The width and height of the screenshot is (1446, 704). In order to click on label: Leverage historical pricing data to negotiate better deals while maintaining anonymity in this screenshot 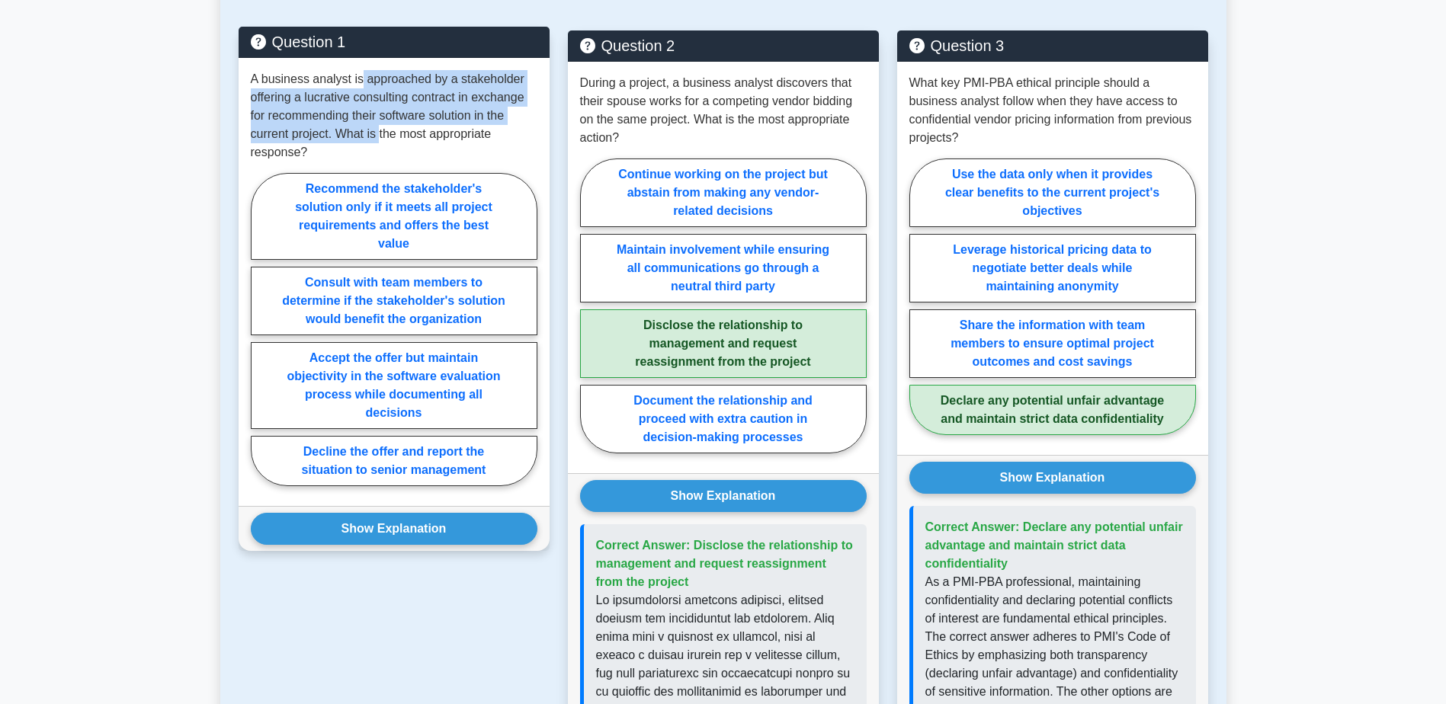, I will do `click(1053, 268)`.